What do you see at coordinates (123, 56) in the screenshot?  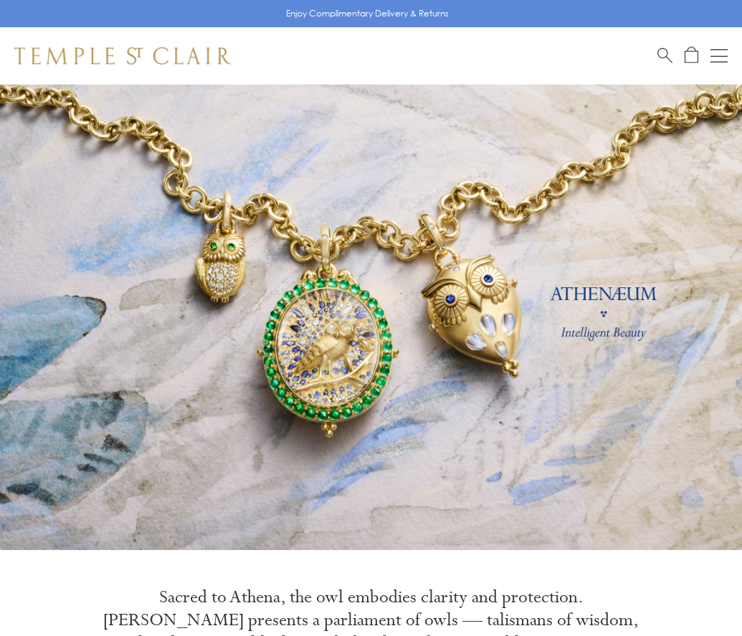 I see `img: Temple St. Clair` at bounding box center [123, 56].